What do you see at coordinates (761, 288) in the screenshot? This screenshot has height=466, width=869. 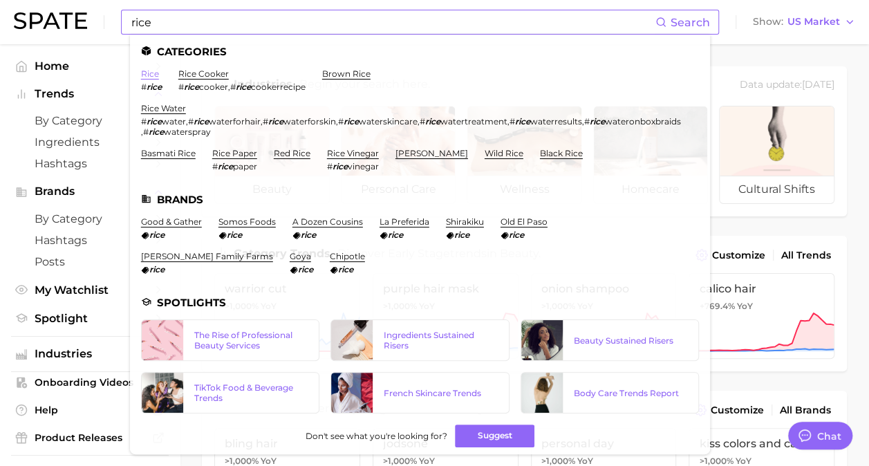 I see `span: calico hair` at bounding box center [761, 288].